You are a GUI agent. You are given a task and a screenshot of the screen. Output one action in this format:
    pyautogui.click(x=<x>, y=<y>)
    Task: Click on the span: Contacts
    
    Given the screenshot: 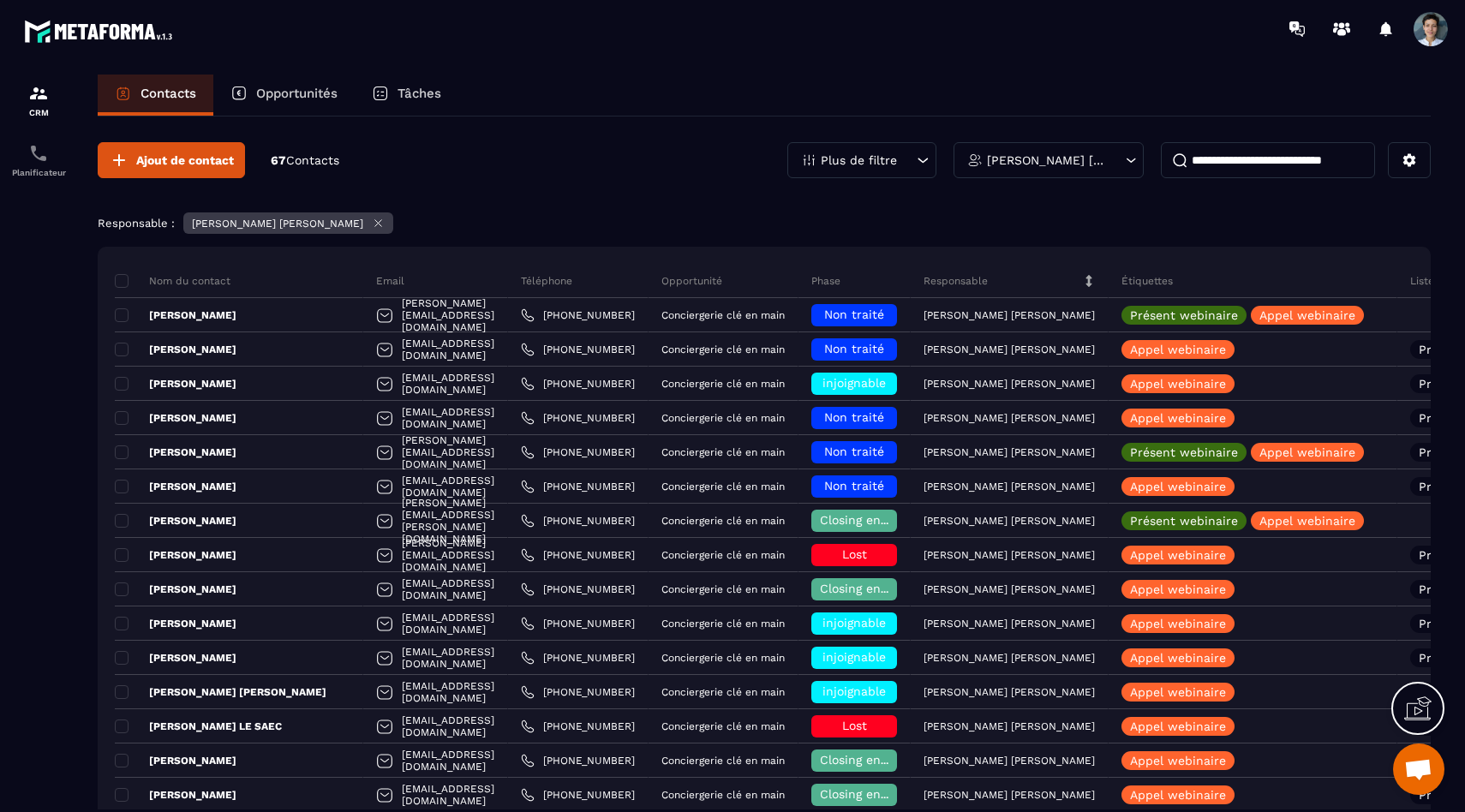 What is the action you would take?
    pyautogui.click(x=313, y=160)
    